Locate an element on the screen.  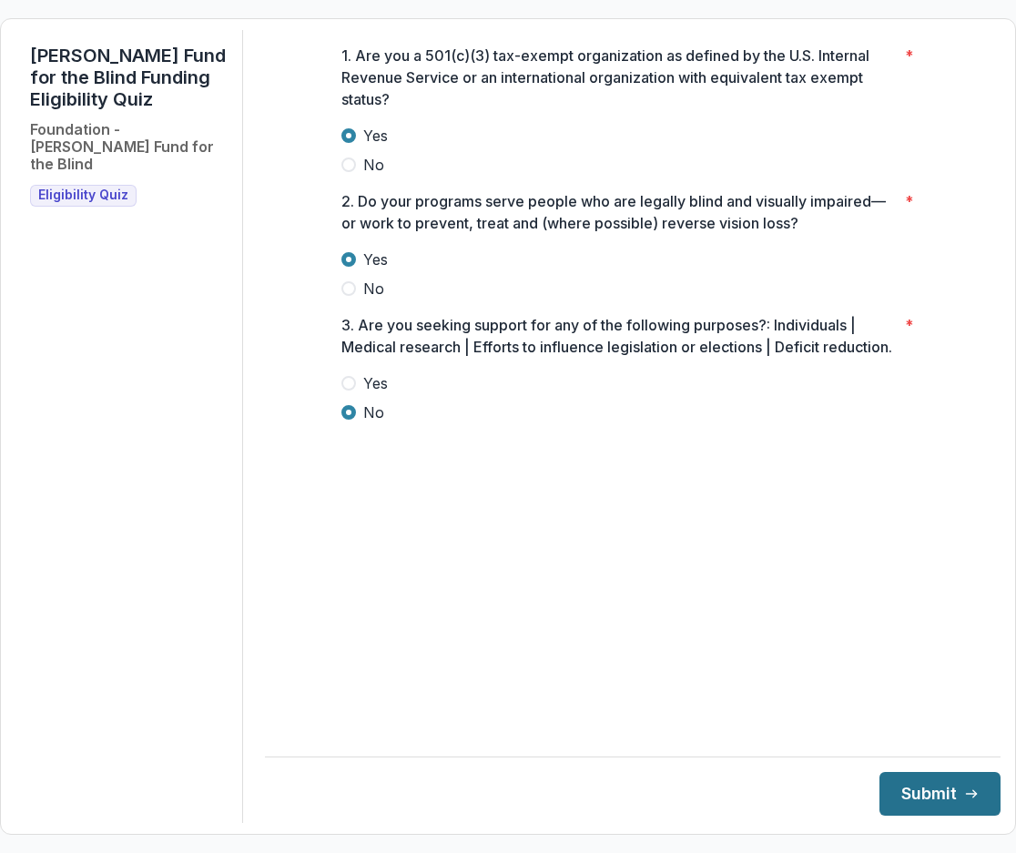
p: 2. Do your programs serve people who are legally blind and visually impaired—or work to prevent, ... is located at coordinates (619, 212).